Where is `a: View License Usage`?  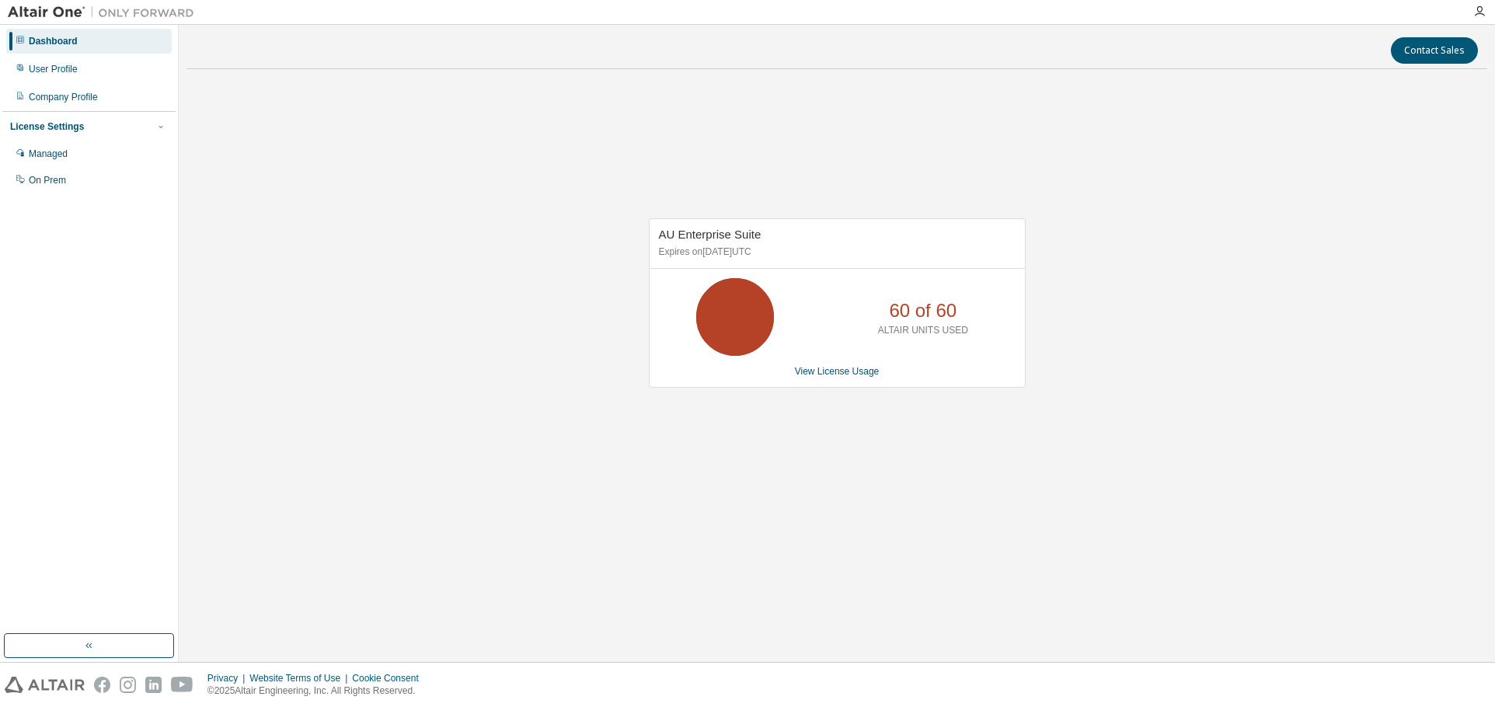
a: View License Usage is located at coordinates (837, 371).